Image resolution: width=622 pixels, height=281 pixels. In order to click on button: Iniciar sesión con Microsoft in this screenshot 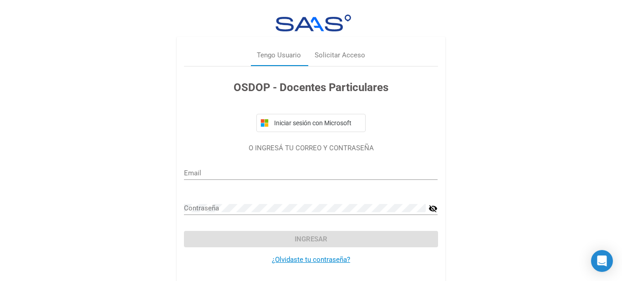, I will do `click(311, 123)`.